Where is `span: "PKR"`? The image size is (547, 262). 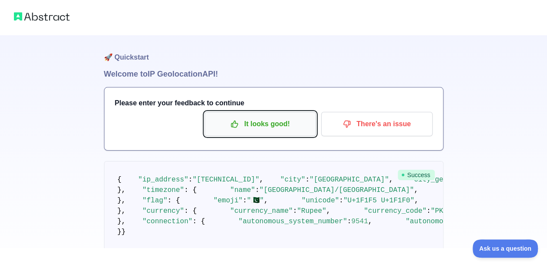 span: "PKR" is located at coordinates (441, 211).